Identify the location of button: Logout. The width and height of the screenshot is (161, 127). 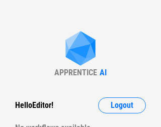
(122, 106).